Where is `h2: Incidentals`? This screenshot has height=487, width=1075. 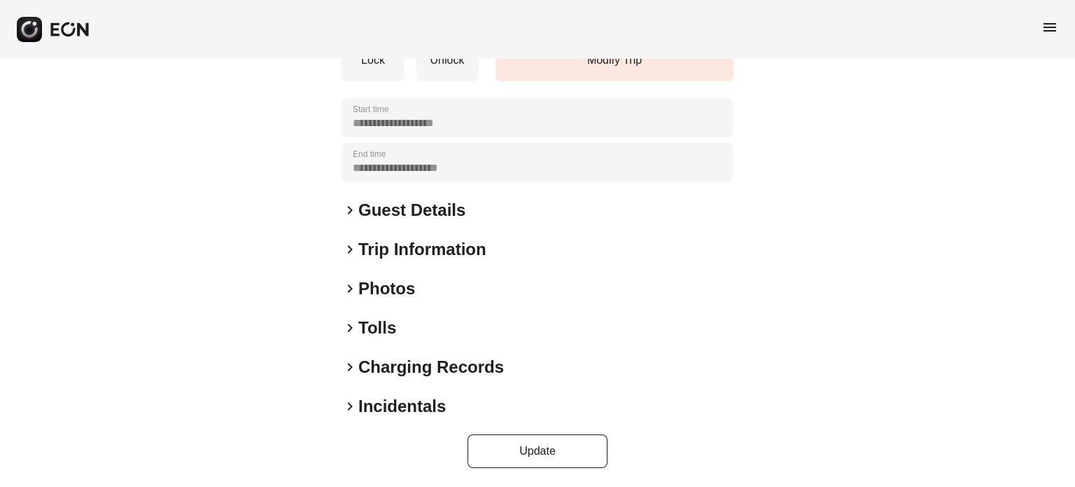
h2: Incidentals is located at coordinates (402, 406).